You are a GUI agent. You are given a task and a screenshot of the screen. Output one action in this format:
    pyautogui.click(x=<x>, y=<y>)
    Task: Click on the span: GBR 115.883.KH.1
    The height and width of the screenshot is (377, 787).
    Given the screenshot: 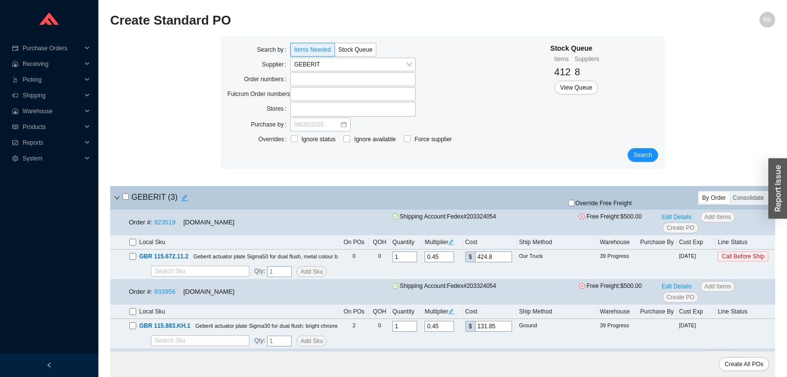 What is the action you would take?
    pyautogui.click(x=165, y=326)
    